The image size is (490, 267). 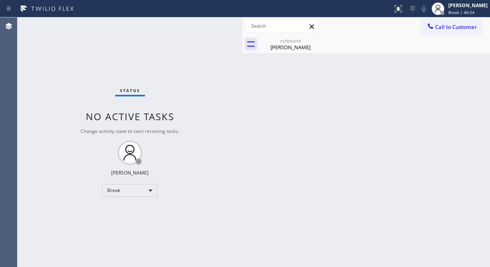 I want to click on input: Search, so click(x=281, y=26).